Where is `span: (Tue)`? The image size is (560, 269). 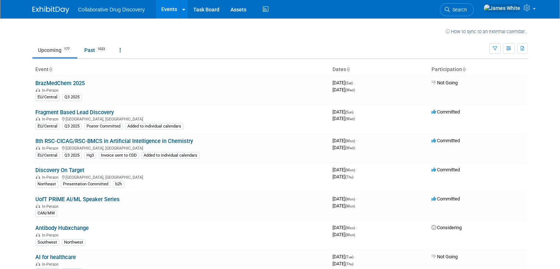 span: (Tue) is located at coordinates (350, 257).